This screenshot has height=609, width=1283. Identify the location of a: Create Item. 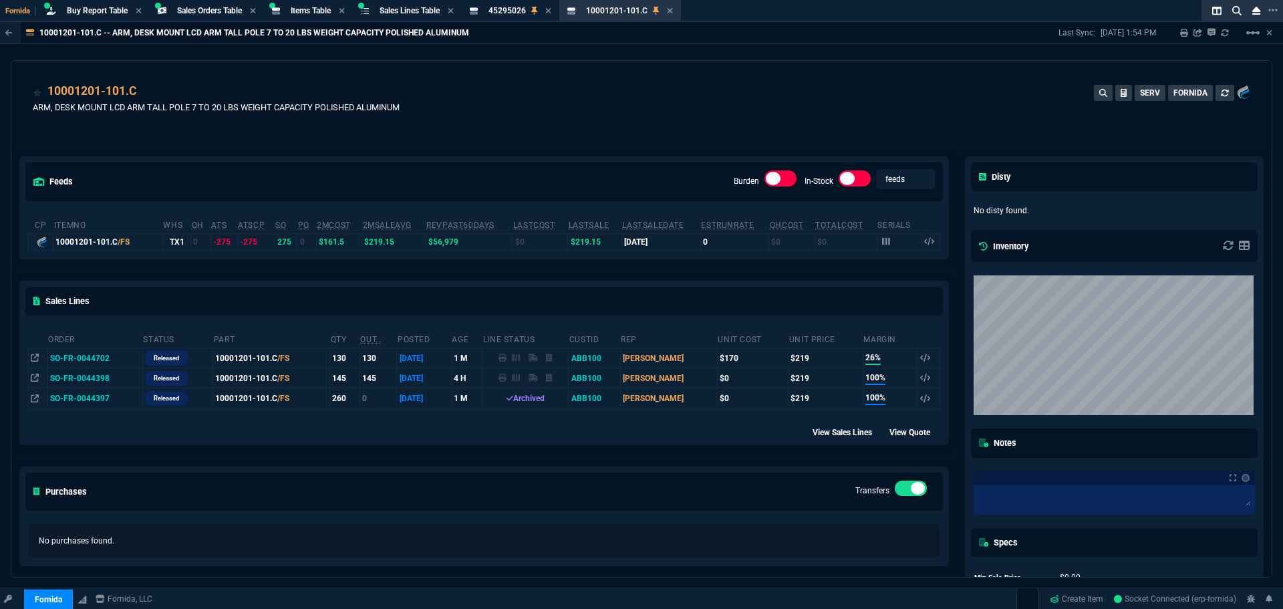
(1077, 599).